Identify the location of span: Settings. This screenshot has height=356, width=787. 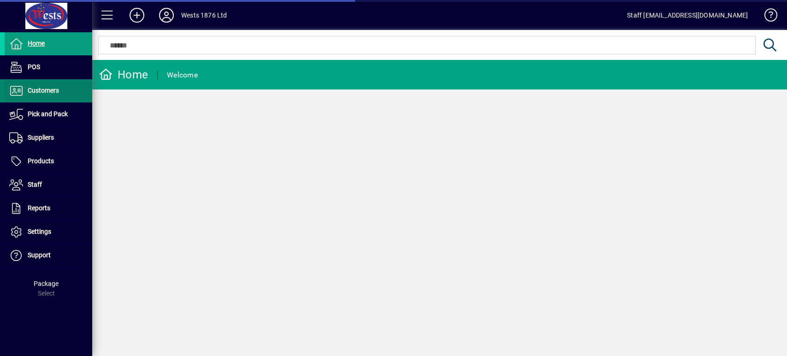
(39, 231).